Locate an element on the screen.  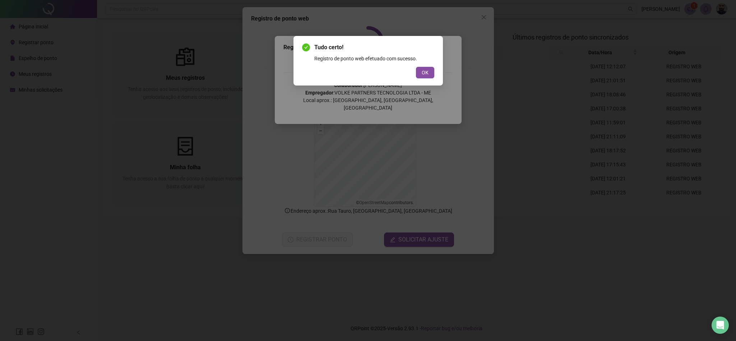
span: OK is located at coordinates (425, 73).